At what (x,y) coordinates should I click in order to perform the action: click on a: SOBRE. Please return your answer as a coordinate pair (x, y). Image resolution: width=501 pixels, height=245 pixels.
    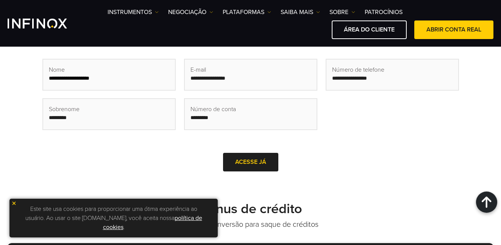
    Looking at the image, I should click on (343, 12).